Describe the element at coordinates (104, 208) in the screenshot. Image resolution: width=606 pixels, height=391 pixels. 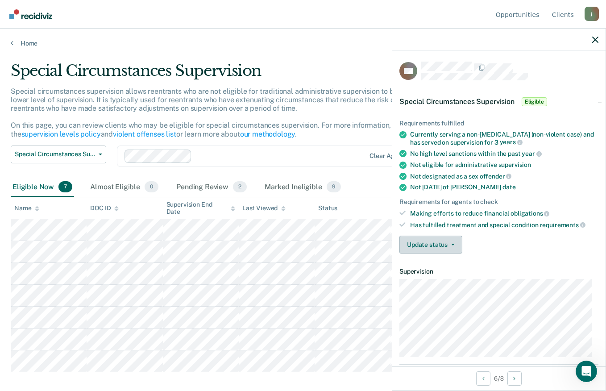
I see `div: DOC ID` at that location.